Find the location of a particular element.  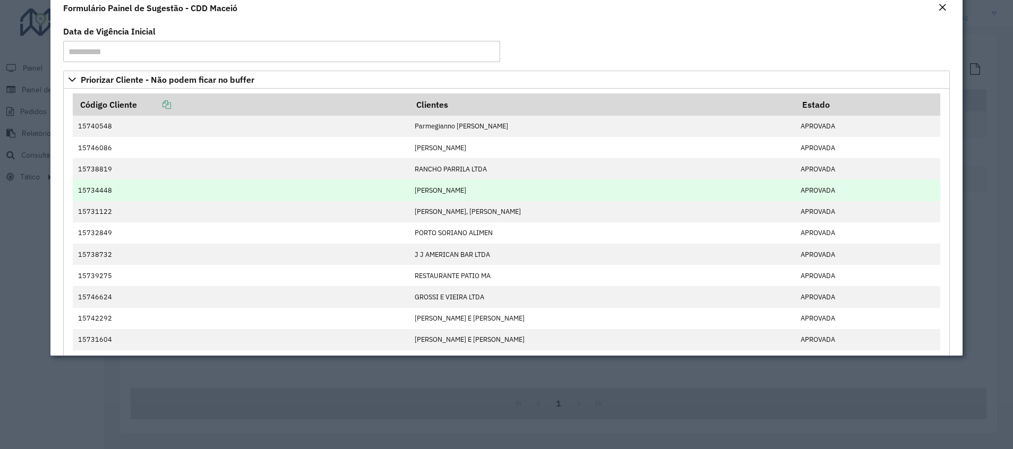

td: 15732849 is located at coordinates (241, 233).